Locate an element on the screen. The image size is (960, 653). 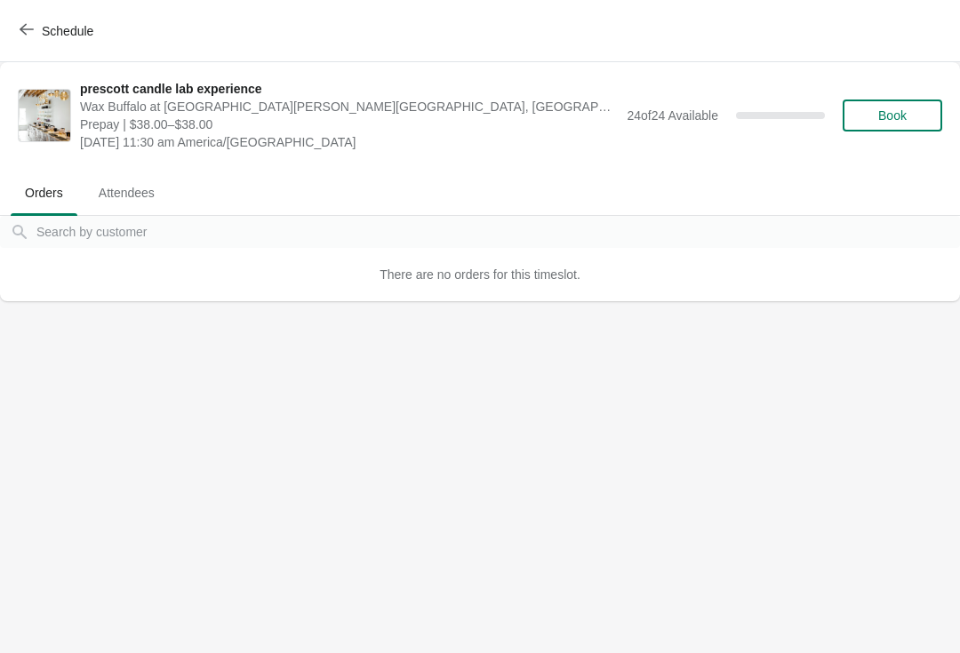
button: Book is located at coordinates (892, 116).